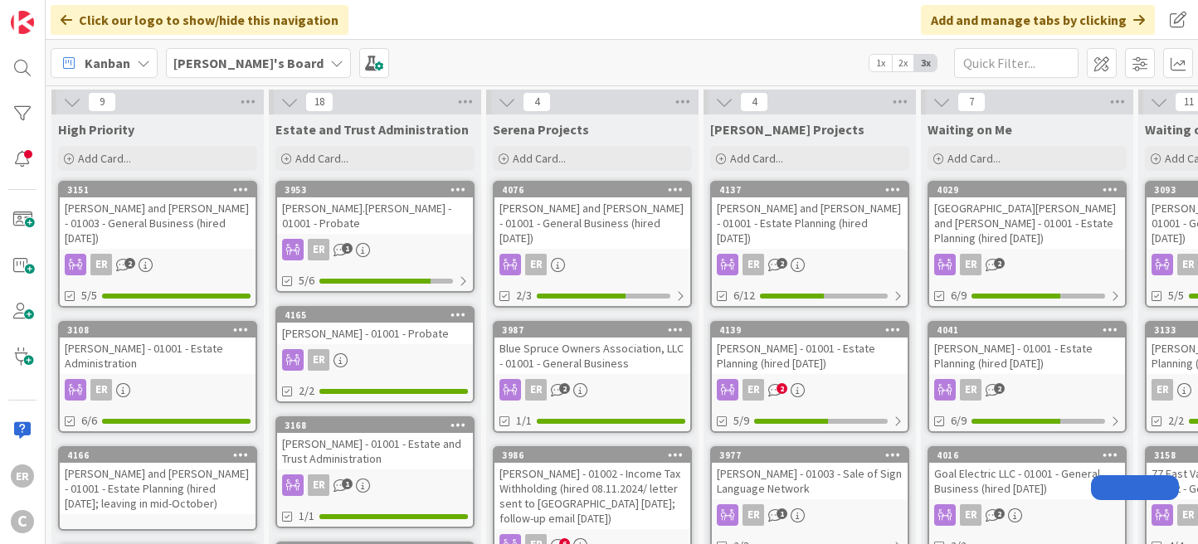 The height and width of the screenshot is (544, 1198). I want to click on span: High Priority, so click(96, 129).